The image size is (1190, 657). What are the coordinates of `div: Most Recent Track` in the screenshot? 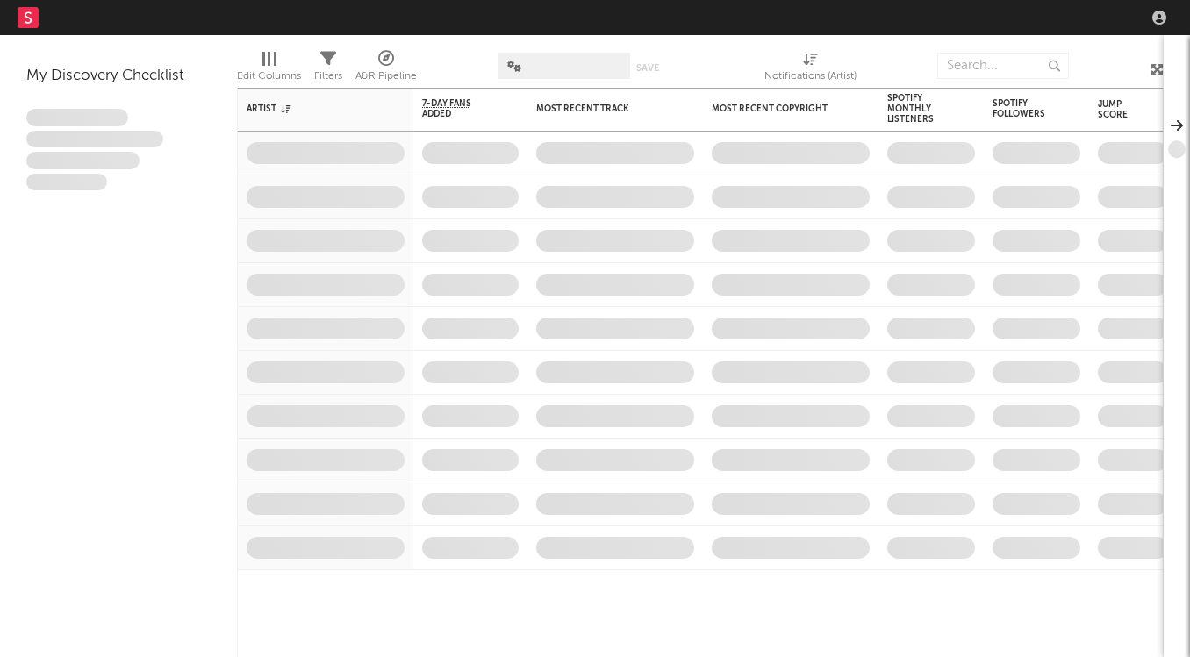 It's located at (602, 109).